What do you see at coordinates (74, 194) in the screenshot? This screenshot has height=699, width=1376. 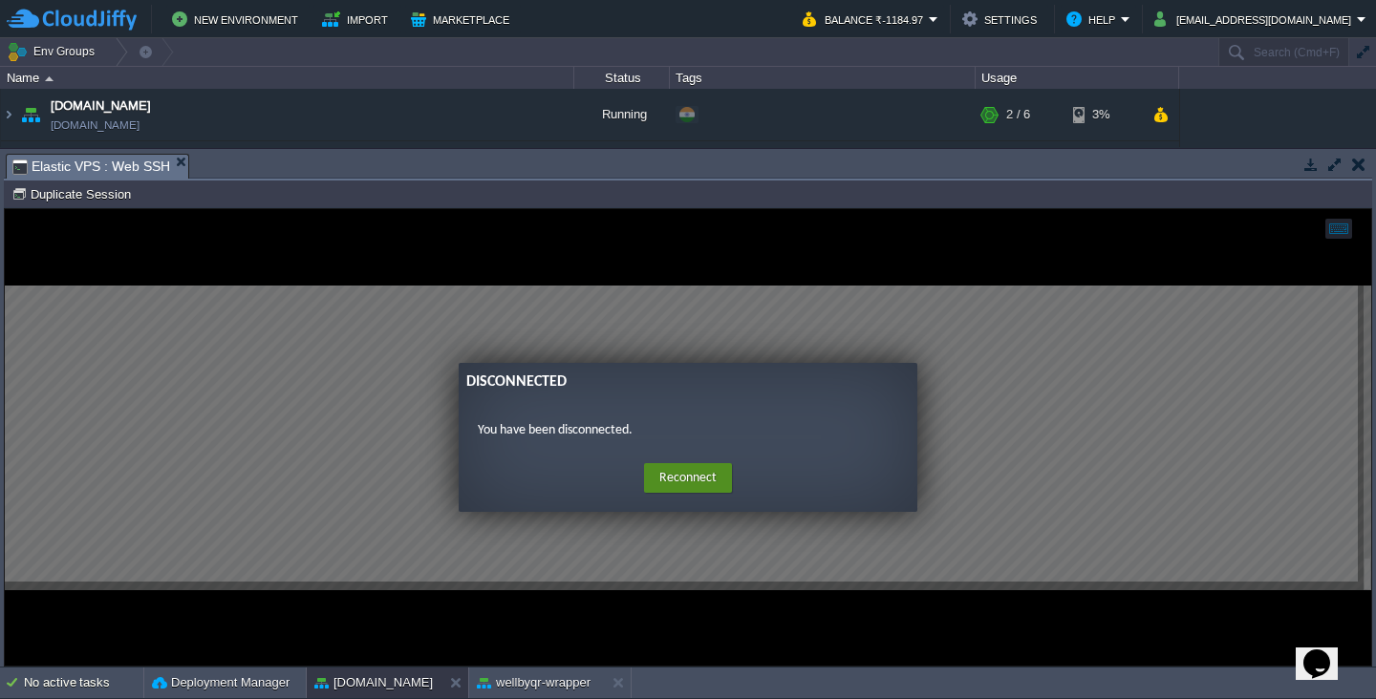 I see `button: Duplicate Session` at bounding box center [74, 194].